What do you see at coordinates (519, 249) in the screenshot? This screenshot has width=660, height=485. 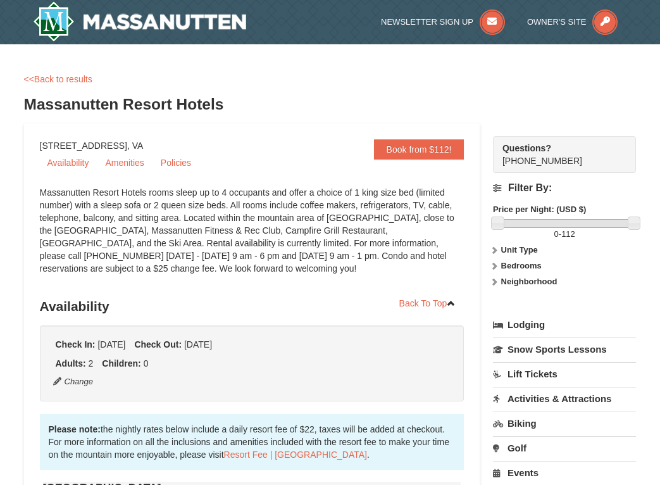 I see `strong: Unit Type` at bounding box center [519, 249].